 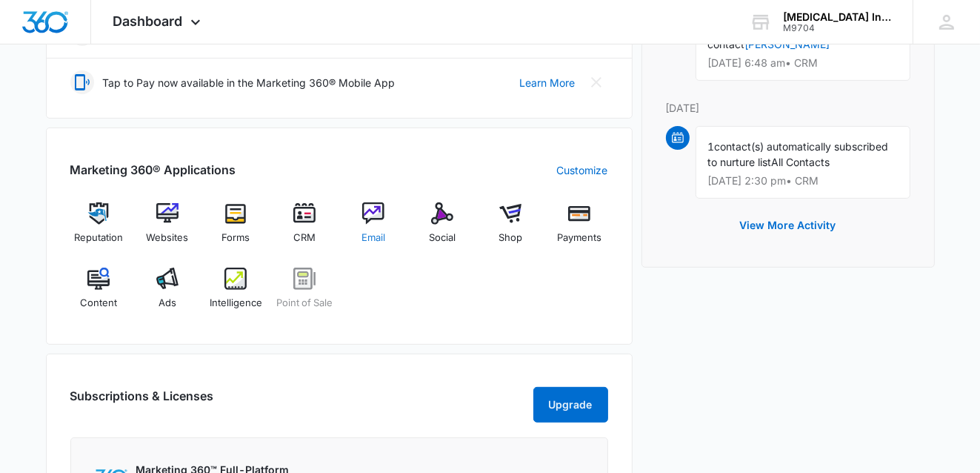 What do you see at coordinates (373, 238) in the screenshot?
I see `span: Email` at bounding box center [373, 238].